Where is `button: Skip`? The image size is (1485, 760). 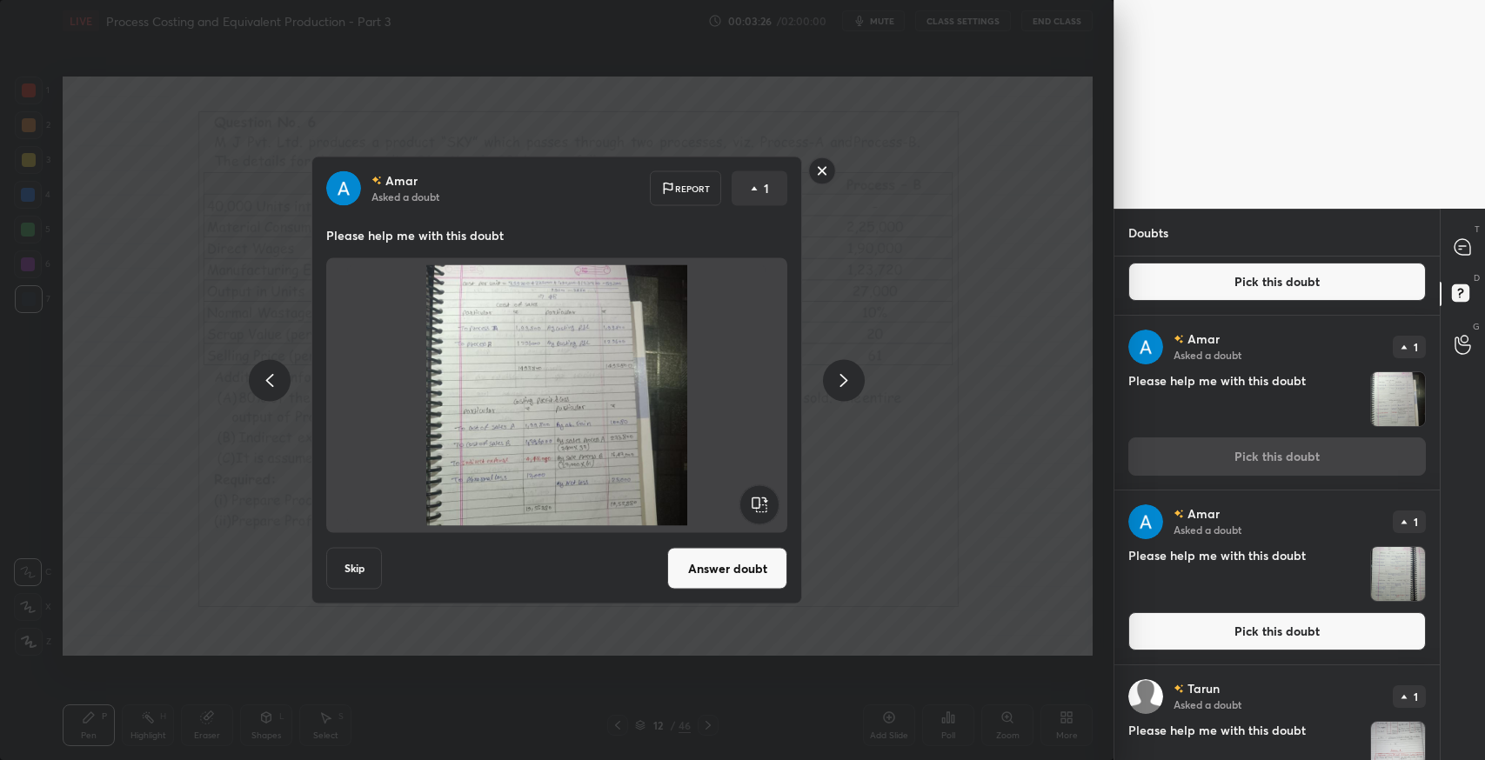 button: Skip is located at coordinates (354, 569).